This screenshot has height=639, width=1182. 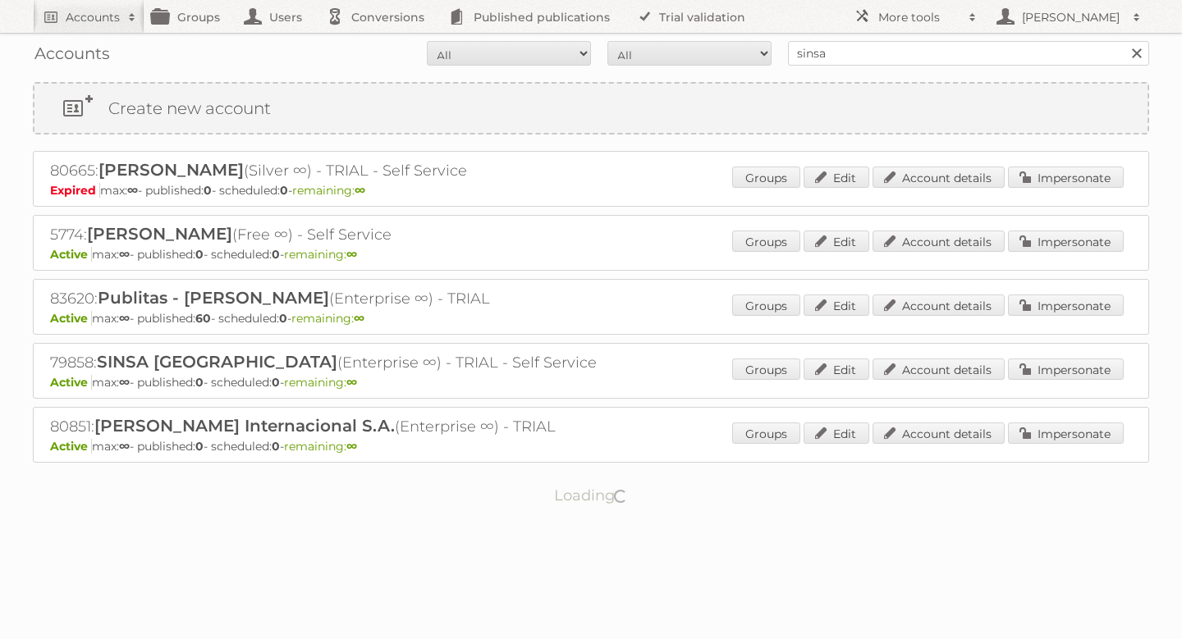 I want to click on h2: Accounts, so click(x=93, y=17).